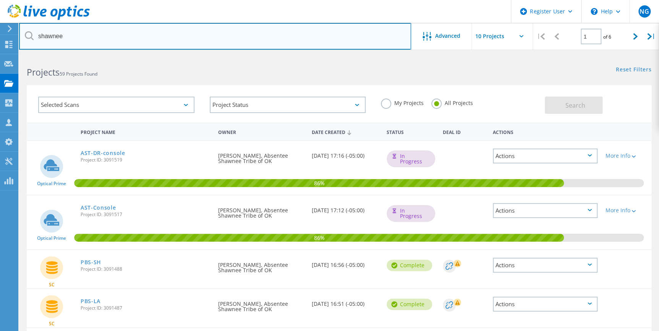 This screenshot has height=331, width=659. What do you see at coordinates (594, 11) in the screenshot?
I see `svg: \n` at bounding box center [594, 11].